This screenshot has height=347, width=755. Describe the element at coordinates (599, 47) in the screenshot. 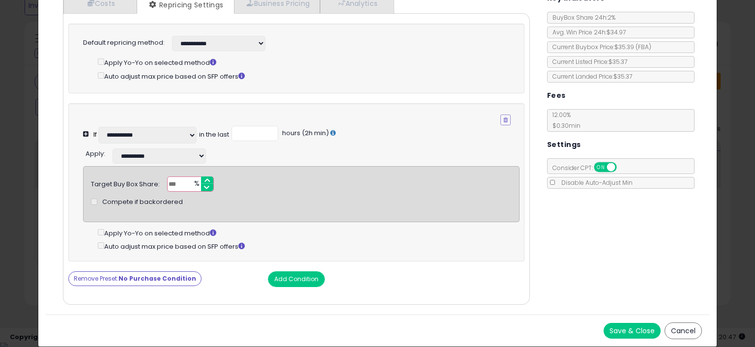

I see `span: Current Buybox Price:` at that location.